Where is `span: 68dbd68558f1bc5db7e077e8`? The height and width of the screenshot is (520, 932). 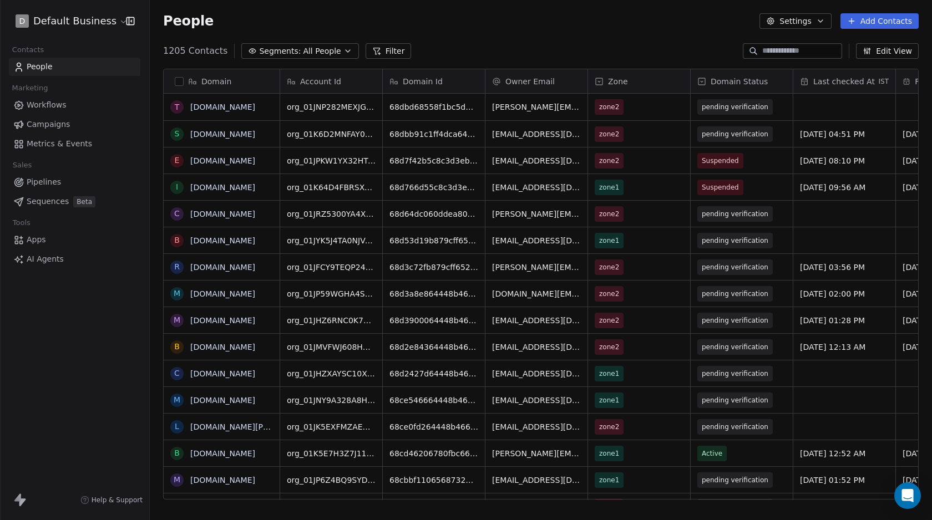 span: 68dbd68558f1bc5db7e077e8 is located at coordinates (434, 107).